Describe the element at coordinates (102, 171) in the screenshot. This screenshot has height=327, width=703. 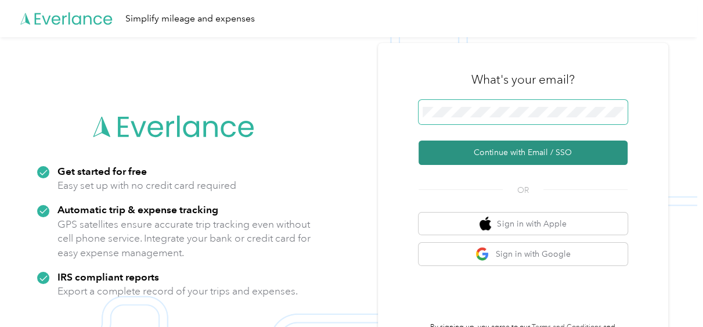
I see `strong: Get started for free` at that location.